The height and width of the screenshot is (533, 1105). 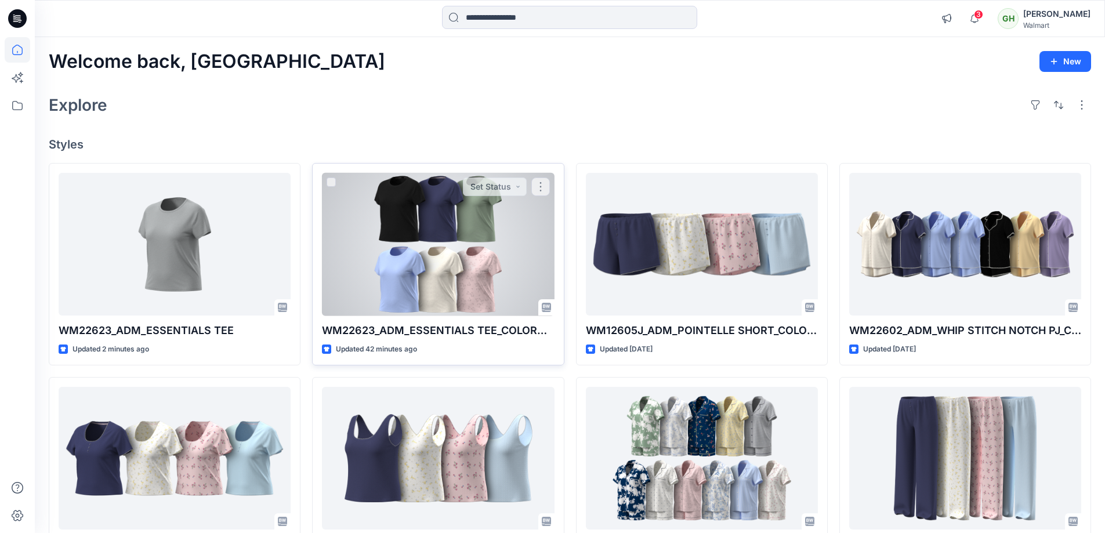 I want to click on p: WM22623_ADM_ESSENTIALS TEE, so click(x=175, y=331).